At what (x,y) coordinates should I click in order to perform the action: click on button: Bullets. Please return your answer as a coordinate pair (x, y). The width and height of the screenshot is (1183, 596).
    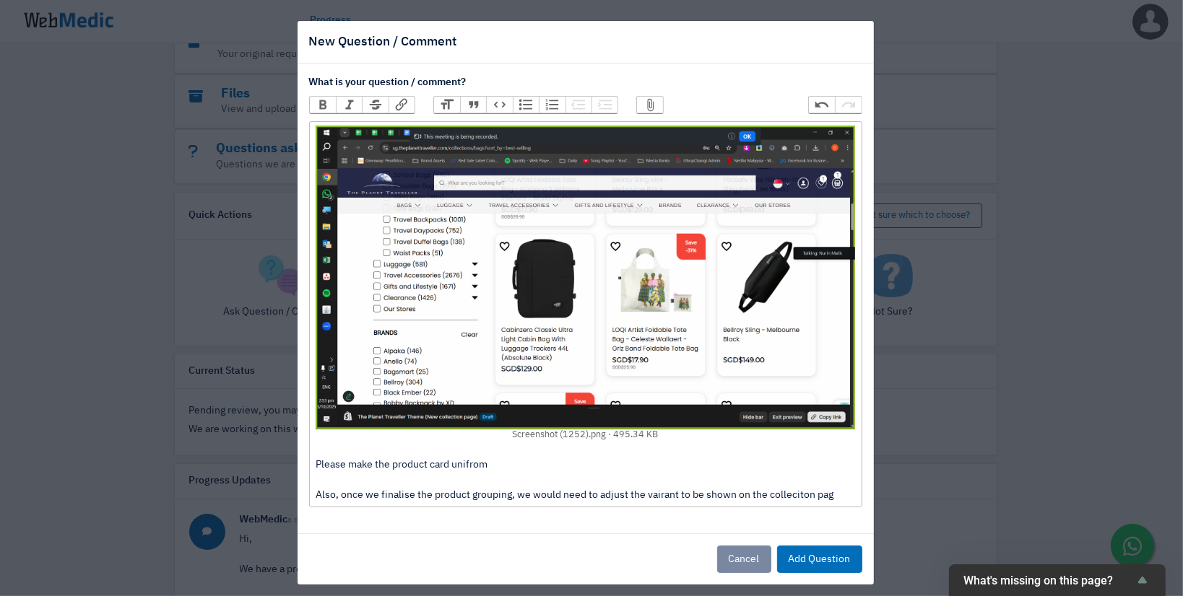
    Looking at the image, I should click on (526, 105).